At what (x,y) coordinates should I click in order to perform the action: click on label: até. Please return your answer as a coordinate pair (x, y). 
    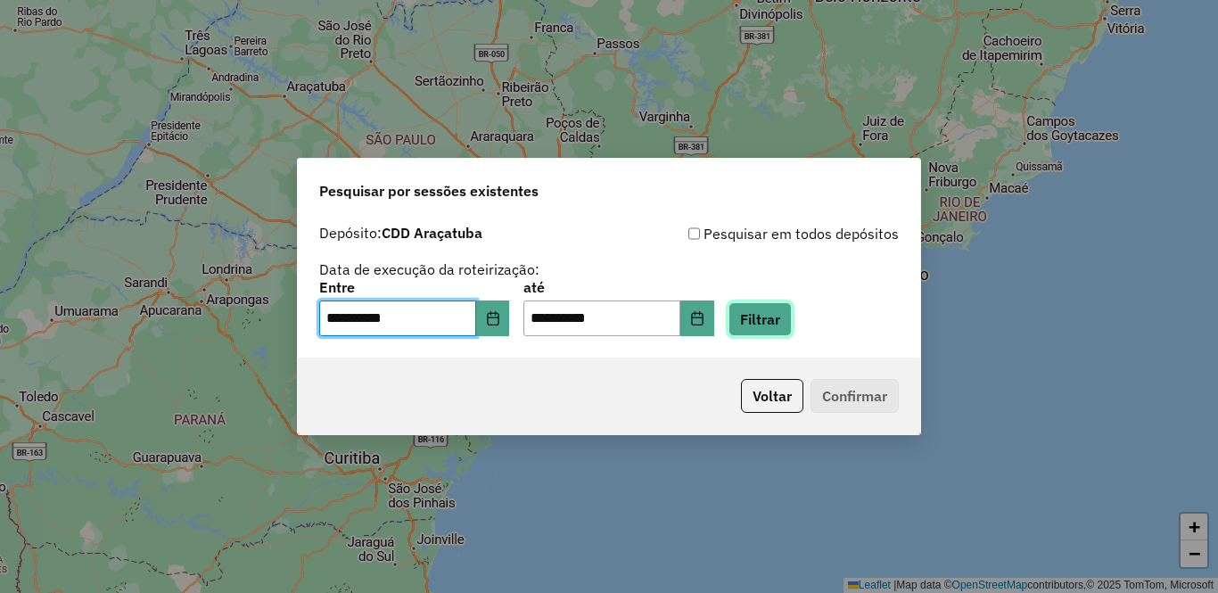
    Looking at the image, I should click on (618, 287).